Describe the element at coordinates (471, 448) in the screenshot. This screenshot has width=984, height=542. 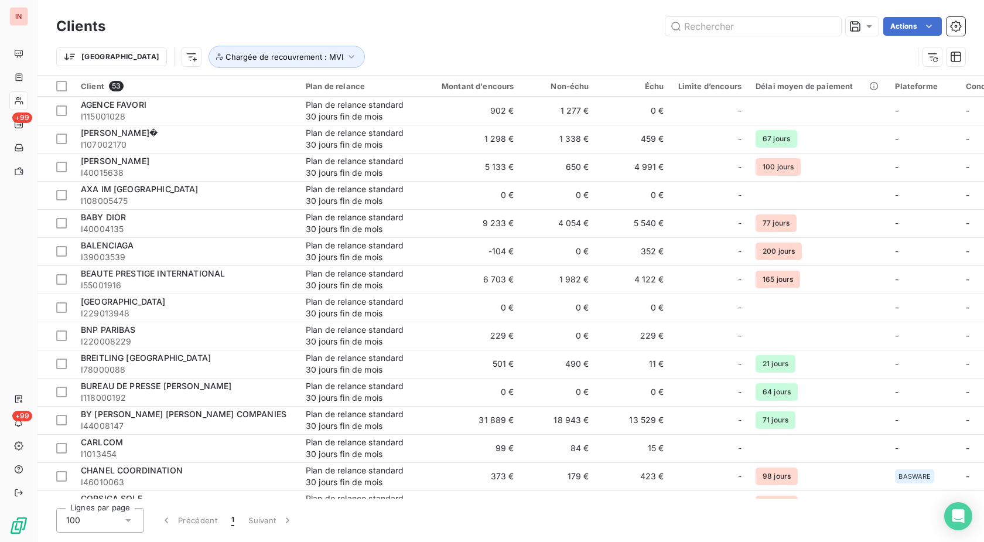
I see `td: 99 €` at that location.